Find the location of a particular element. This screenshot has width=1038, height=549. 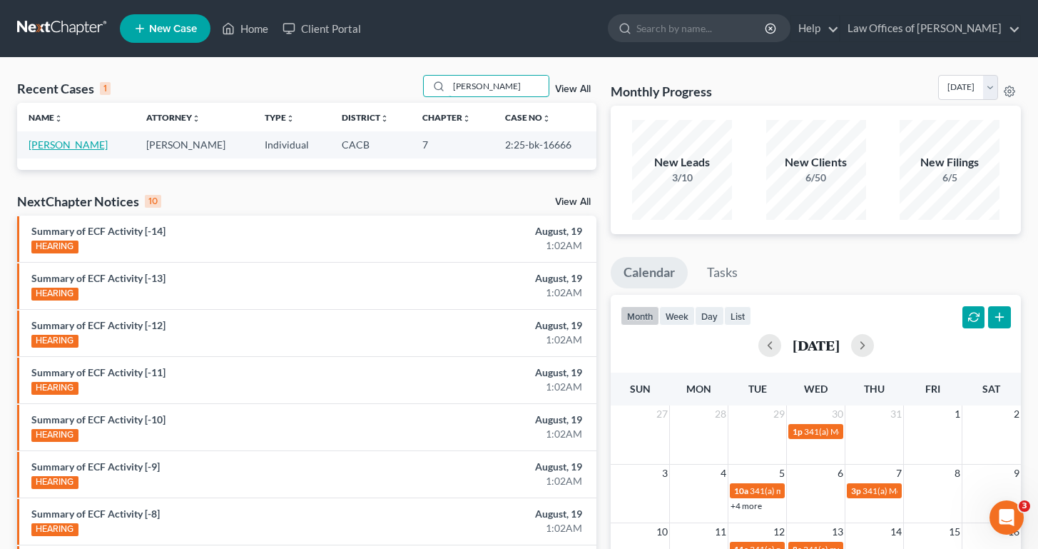

span: 6 is located at coordinates (841, 473).